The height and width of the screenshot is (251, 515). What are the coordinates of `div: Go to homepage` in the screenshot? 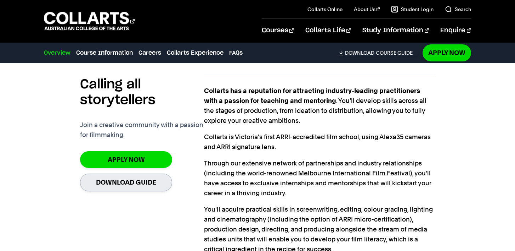 It's located at (89, 21).